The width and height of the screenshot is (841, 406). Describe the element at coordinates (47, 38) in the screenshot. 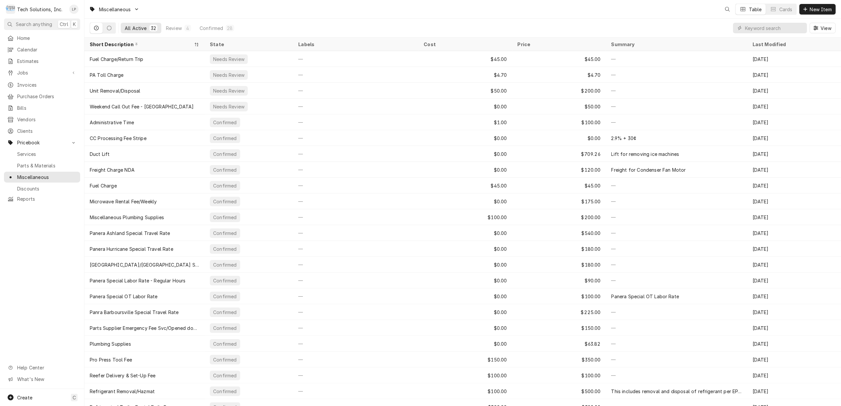

I see `span: Home` at that location.